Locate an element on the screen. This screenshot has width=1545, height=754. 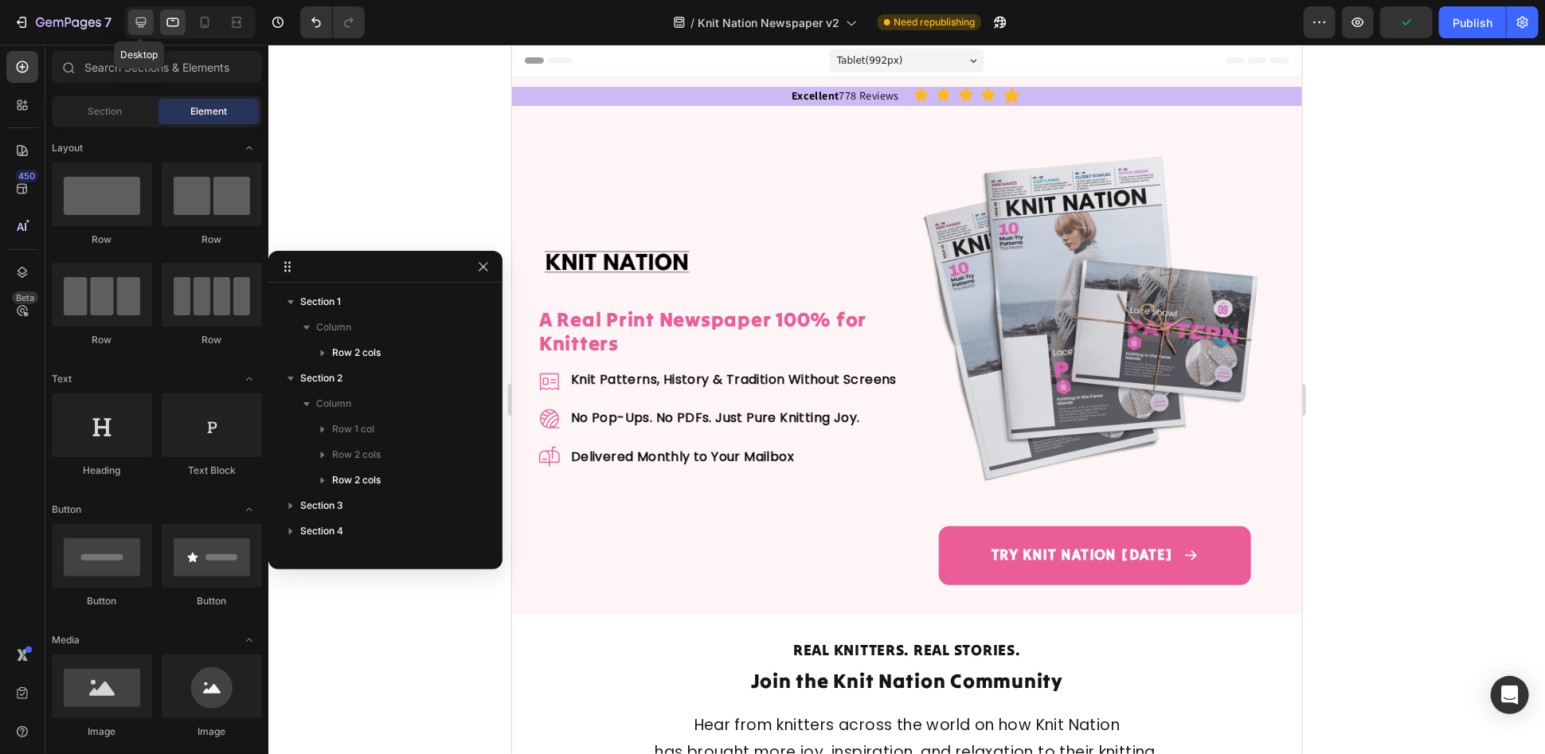
p: REAL KNITTERS. REAL STORIES. is located at coordinates (395, 605).